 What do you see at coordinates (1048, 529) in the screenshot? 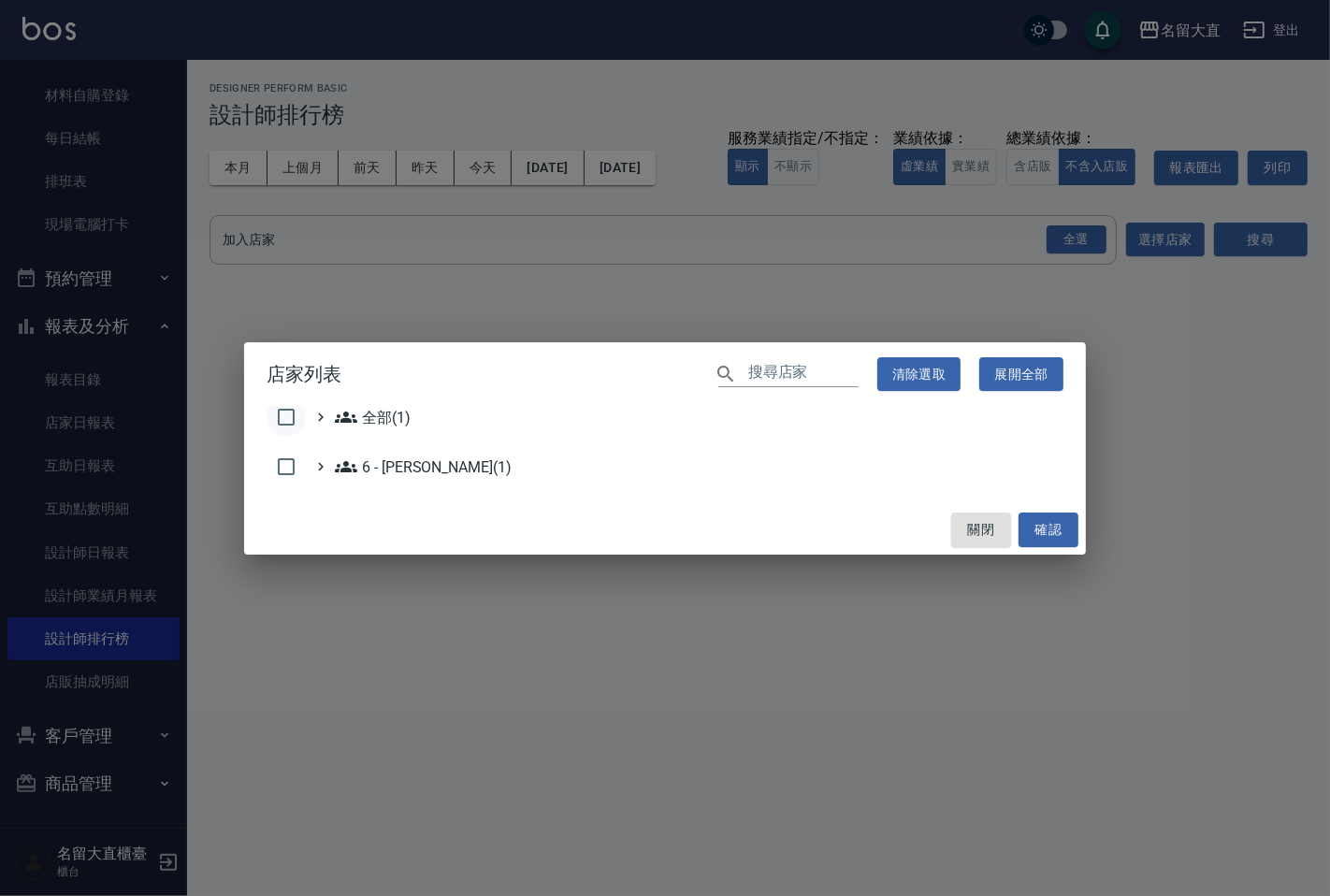
I see `button: 確認` at bounding box center [1048, 529].